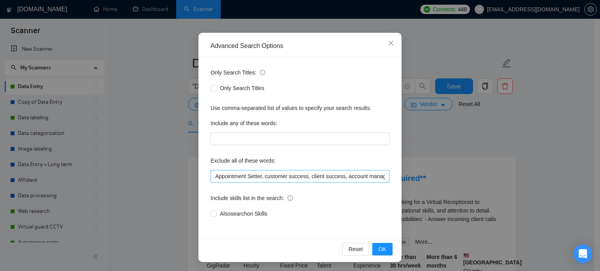  I want to click on label: Exclude all of these words:, so click(243, 161).